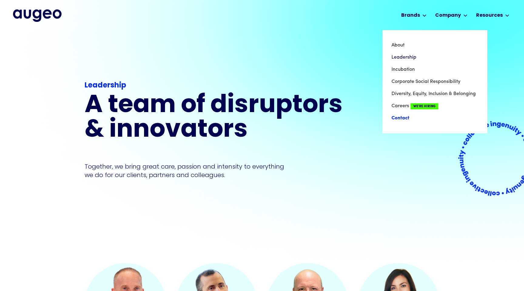 The image size is (524, 291). What do you see at coordinates (435, 118) in the screenshot?
I see `a: Contact` at bounding box center [435, 118].